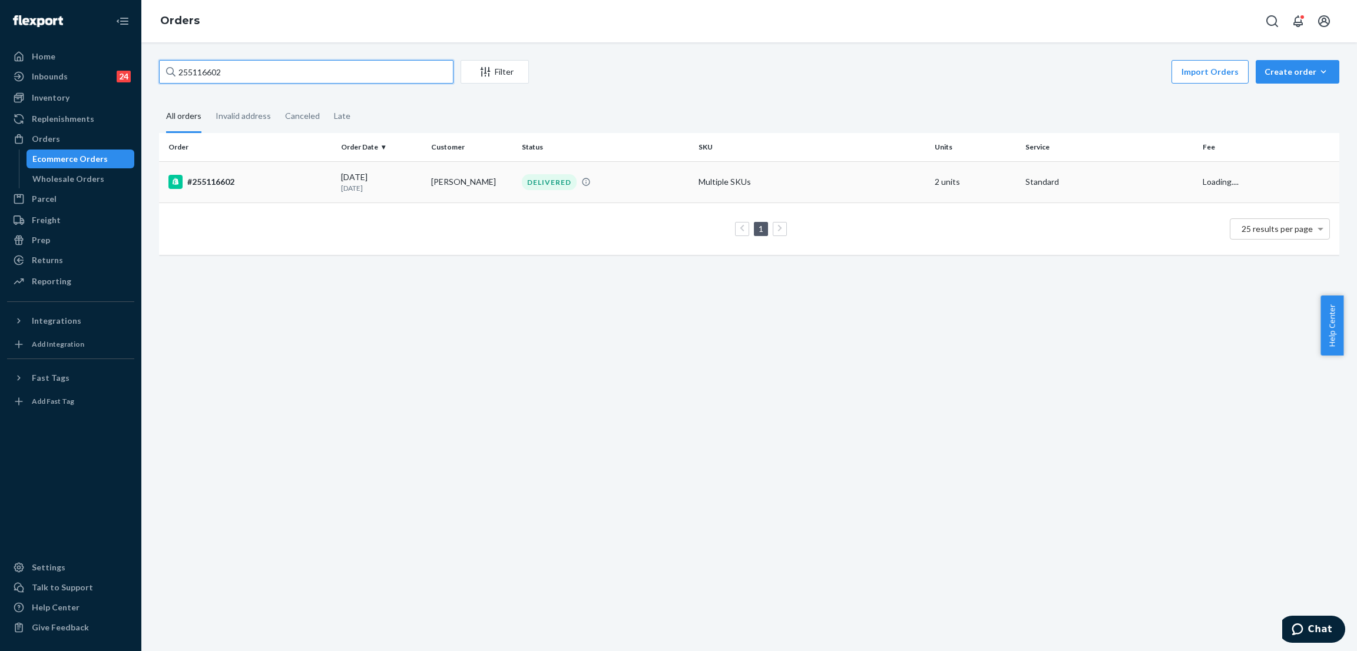  Describe the element at coordinates (71, 220) in the screenshot. I see `a: Freight` at that location.